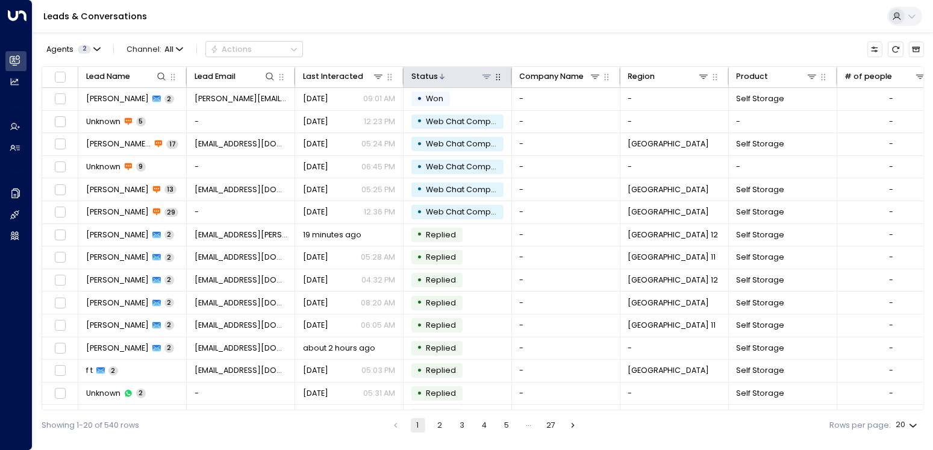  Describe the element at coordinates (669, 144) in the screenshot. I see `span: Galway` at that location.